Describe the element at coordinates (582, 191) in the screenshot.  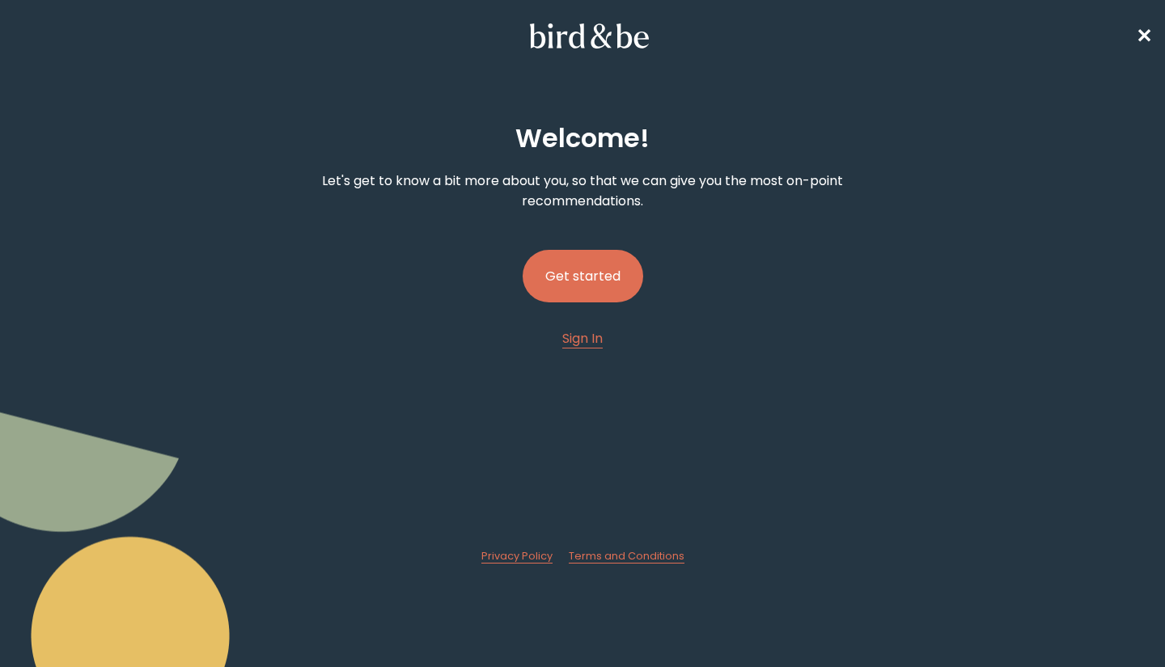
I see `p: Let's get to know a bit more about you, so that we can give you the most on-point recommendations.` at that location.